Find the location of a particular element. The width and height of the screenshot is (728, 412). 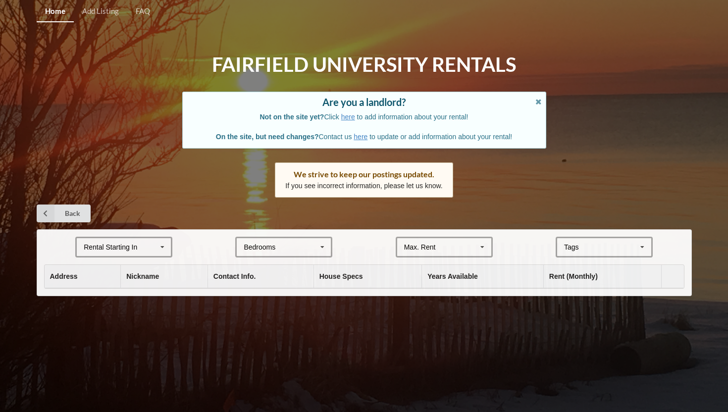

a: Home is located at coordinates (55, 11).